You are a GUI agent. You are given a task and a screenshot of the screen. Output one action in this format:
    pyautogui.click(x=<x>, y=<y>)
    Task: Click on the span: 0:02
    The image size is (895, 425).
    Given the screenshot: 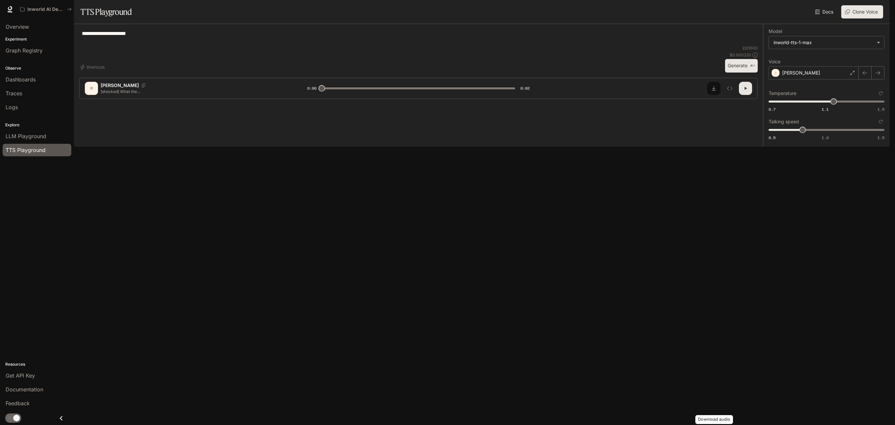 What is the action you would take?
    pyautogui.click(x=525, y=88)
    